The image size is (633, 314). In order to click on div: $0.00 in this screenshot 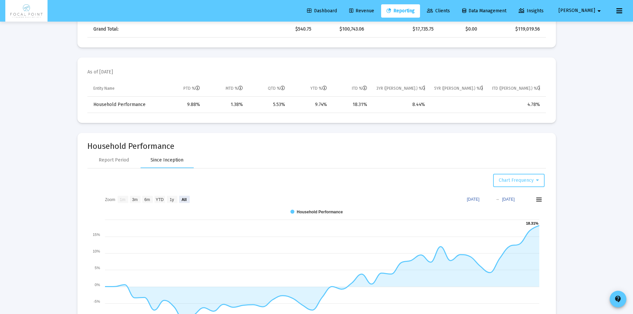, I will do `click(460, 29)`.